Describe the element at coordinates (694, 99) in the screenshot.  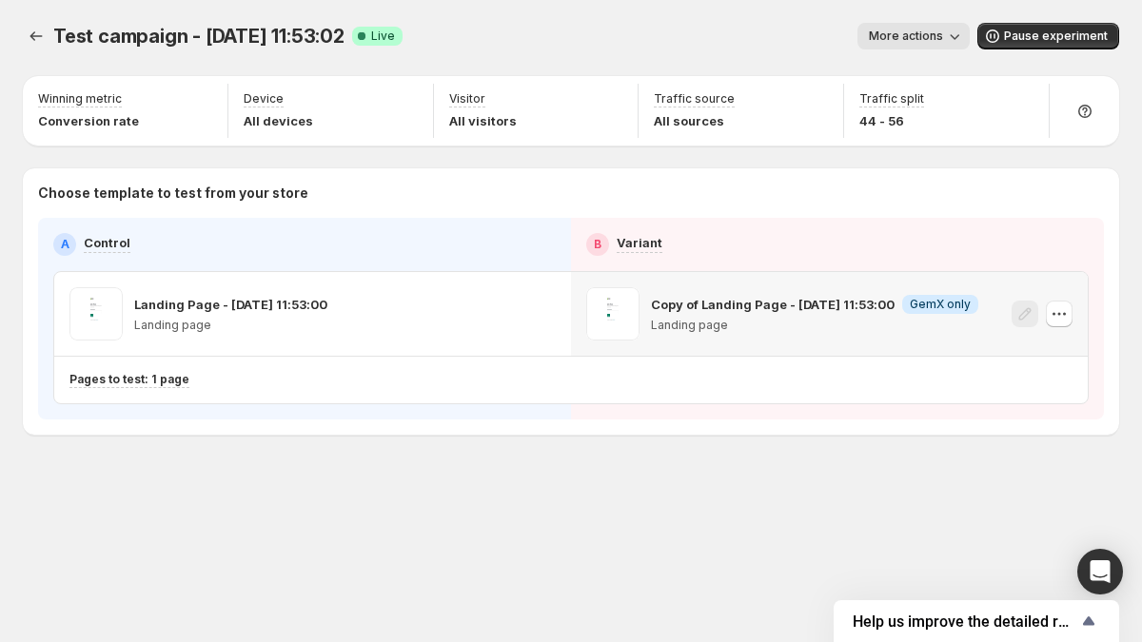
I see `p: Traffic source` at that location.